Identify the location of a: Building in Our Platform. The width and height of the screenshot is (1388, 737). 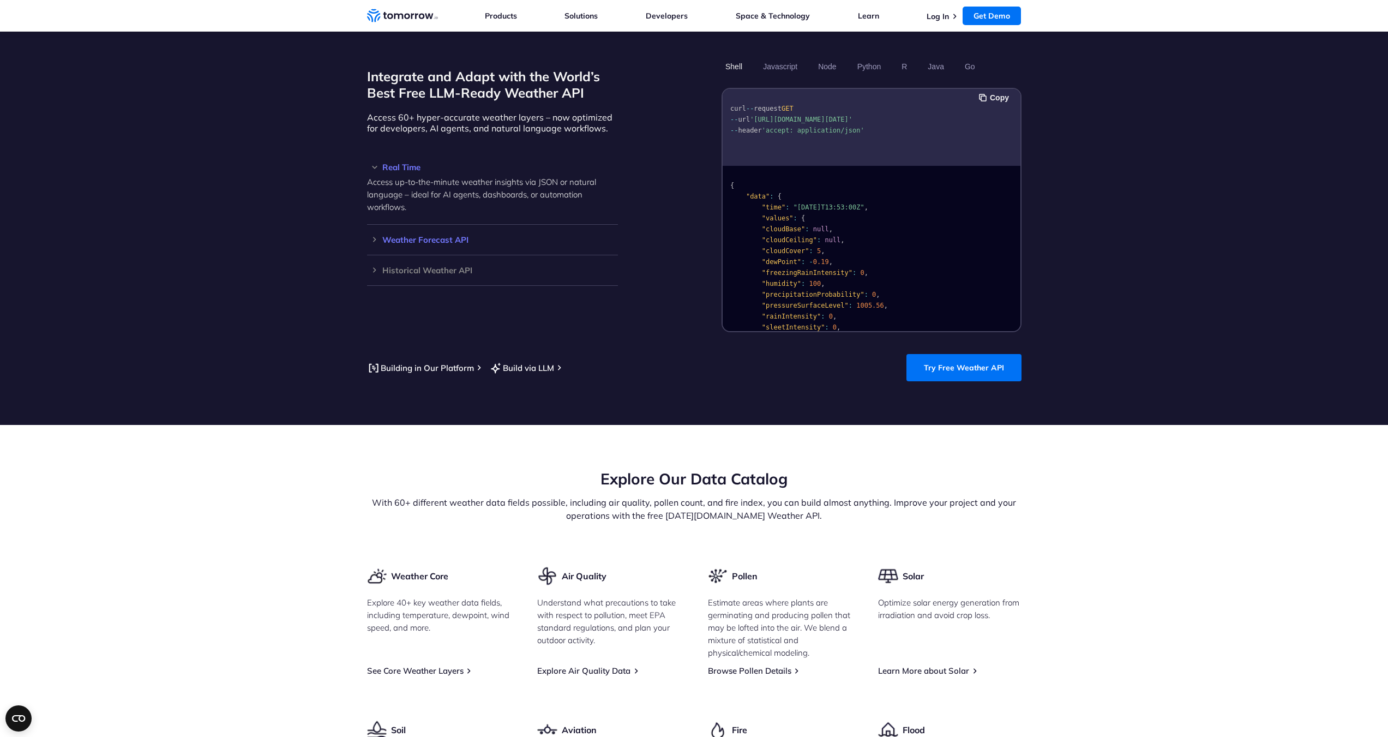
(421, 368).